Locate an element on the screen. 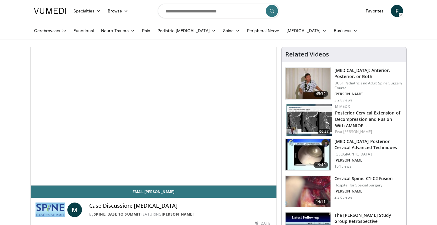  a: Pain is located at coordinates (146, 31).